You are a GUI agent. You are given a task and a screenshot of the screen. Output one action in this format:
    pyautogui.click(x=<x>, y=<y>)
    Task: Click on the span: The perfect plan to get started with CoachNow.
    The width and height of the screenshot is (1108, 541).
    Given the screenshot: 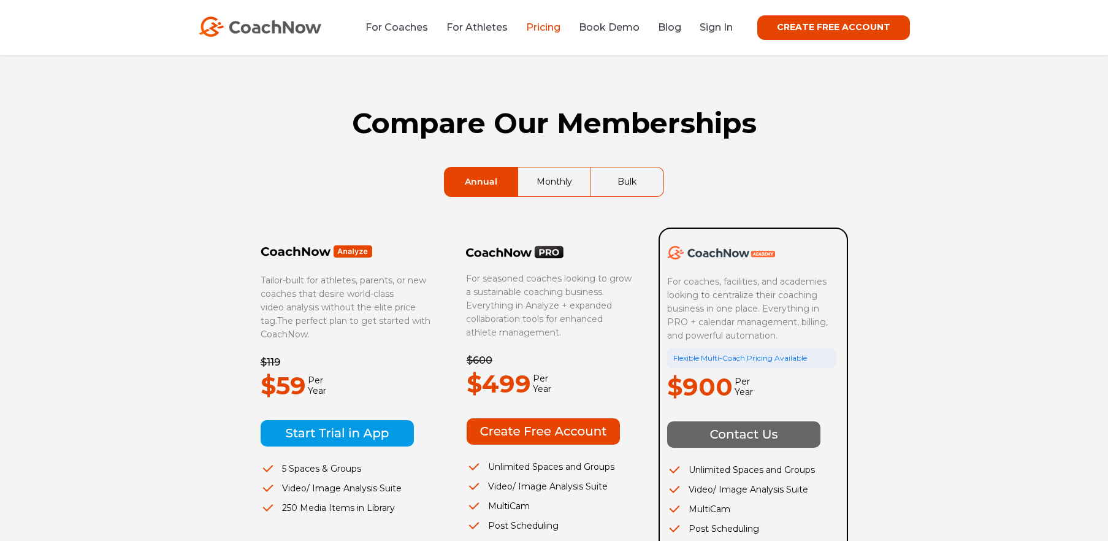 What is the action you would take?
    pyautogui.click(x=345, y=327)
    